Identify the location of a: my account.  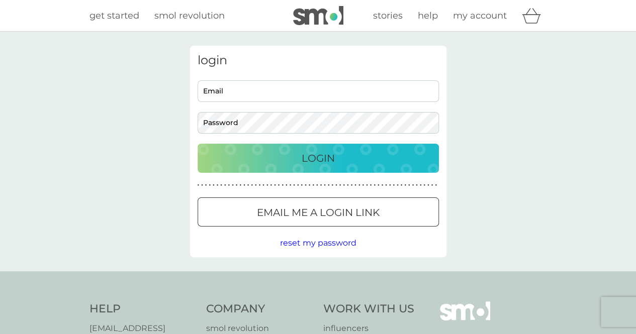
(479, 16).